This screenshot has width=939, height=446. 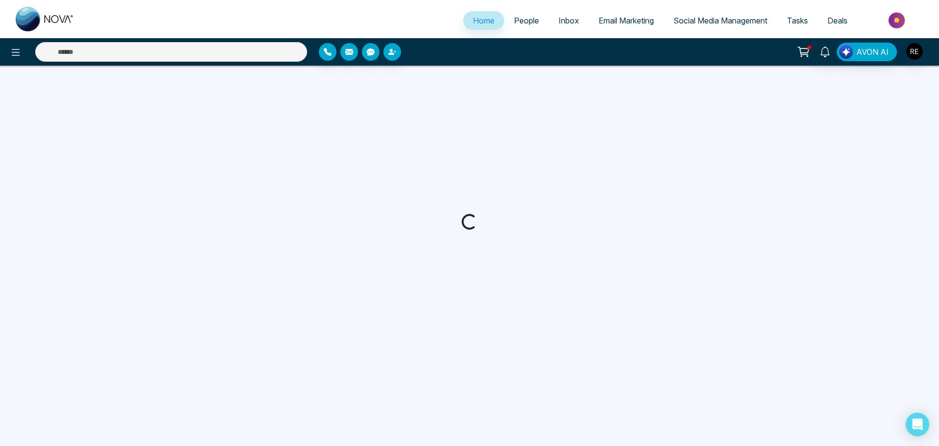 What do you see at coordinates (915, 51) in the screenshot?
I see `img: User Avatar` at bounding box center [915, 51].